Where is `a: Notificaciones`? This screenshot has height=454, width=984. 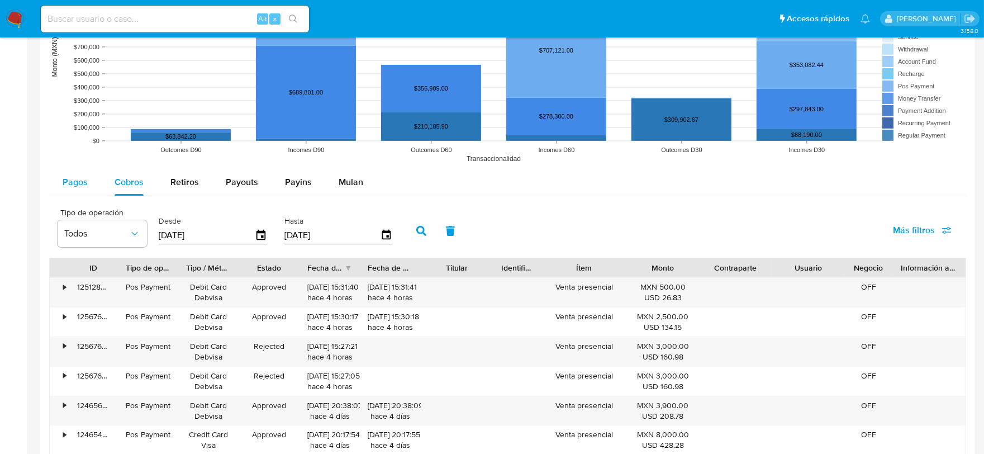 a: Notificaciones is located at coordinates (865, 18).